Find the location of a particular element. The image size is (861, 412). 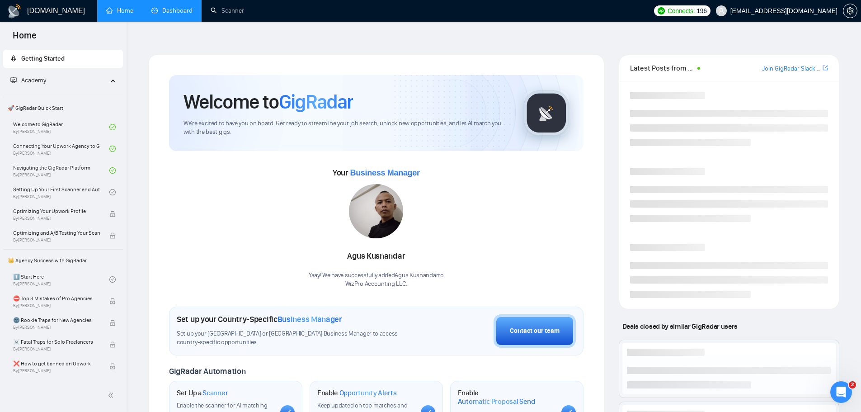

a: Join GigRadar Slack Community is located at coordinates (791, 69).